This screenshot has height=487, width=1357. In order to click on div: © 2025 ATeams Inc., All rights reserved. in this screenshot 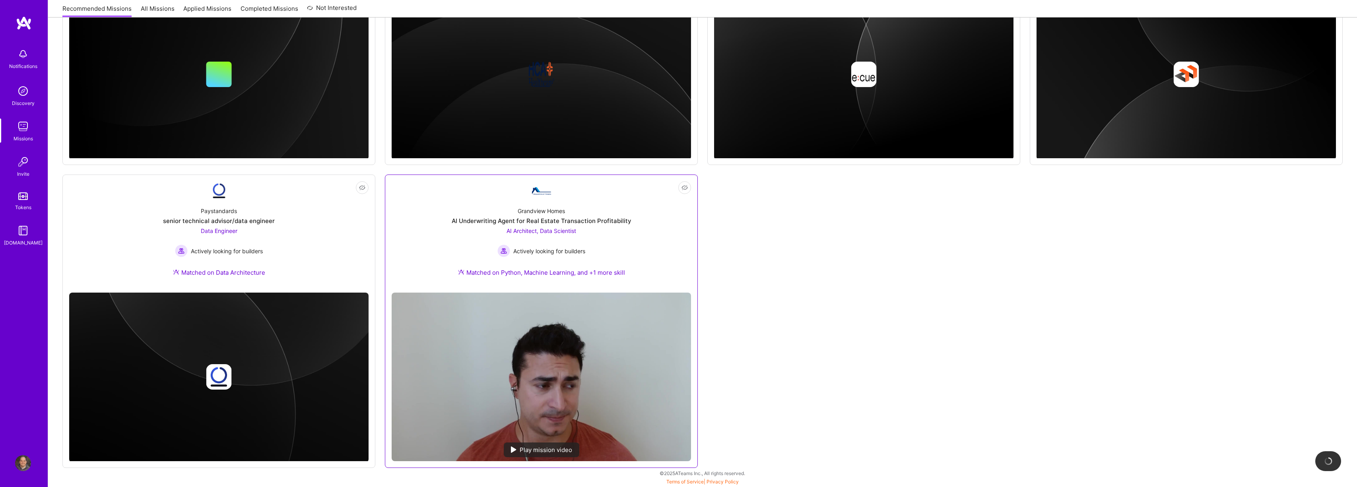, I will do `click(702, 473)`.